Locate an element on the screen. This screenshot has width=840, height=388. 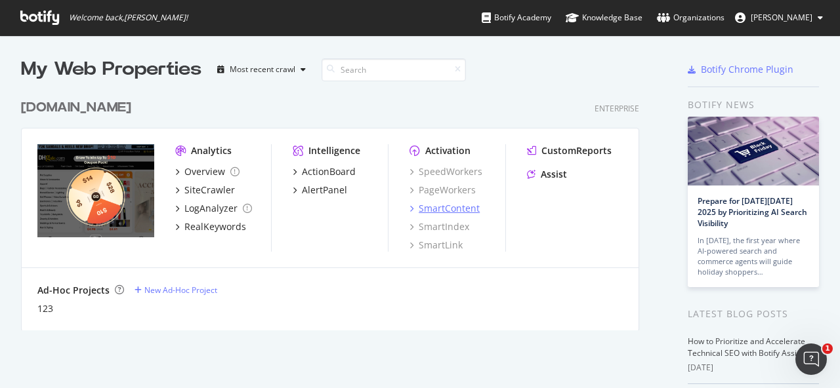
input: Search is located at coordinates (394, 70).